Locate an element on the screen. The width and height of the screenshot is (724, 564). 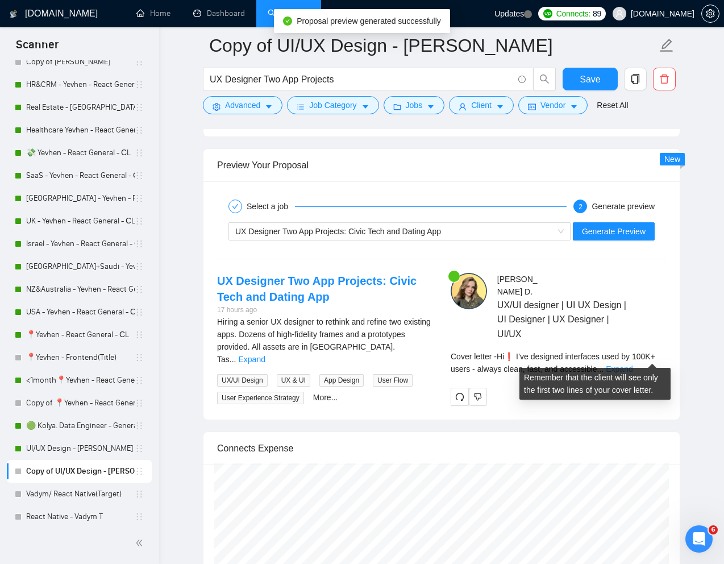
li: 🟢 Kolya. Data Engineer - General is located at coordinates (79, 426).